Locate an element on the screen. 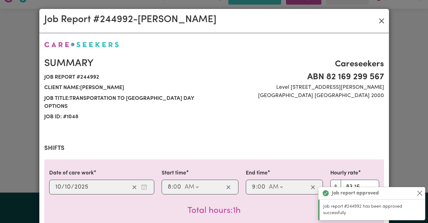  h2: Shifts is located at coordinates (214, 148).